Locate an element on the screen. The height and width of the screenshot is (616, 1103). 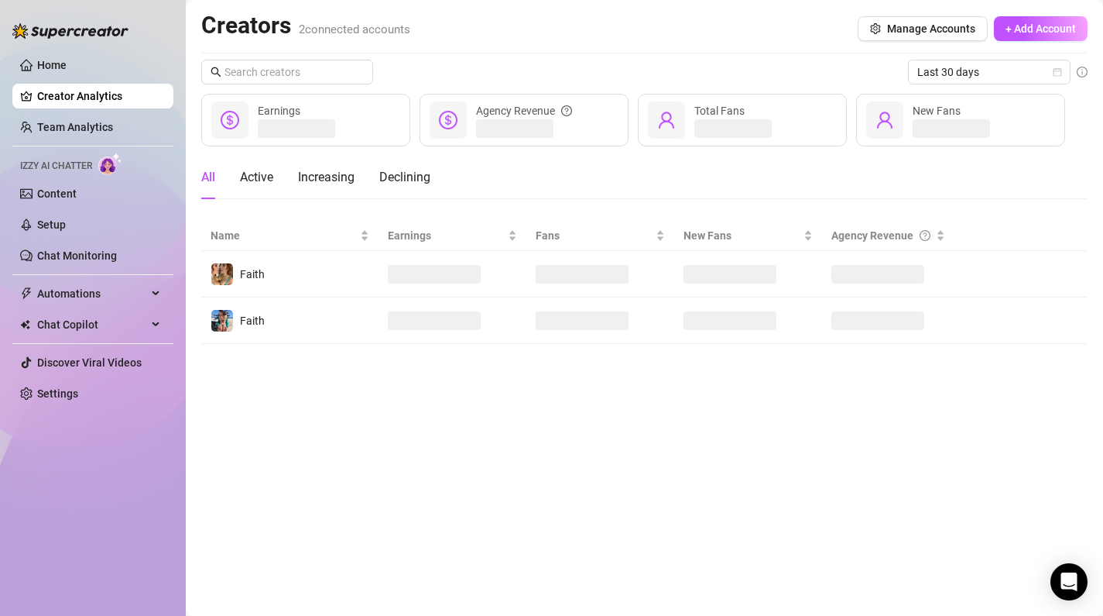
span: Last 30 days is located at coordinates (990, 72).